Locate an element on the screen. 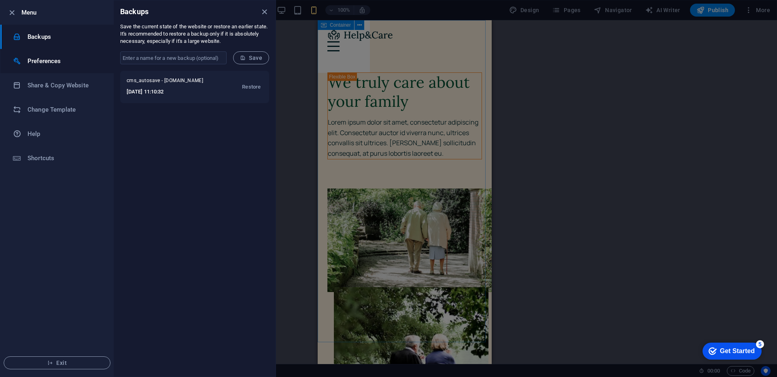 The height and width of the screenshot is (377, 777). p: Save the current state of the website or restore an earlier state. It's recommended to restore a ... is located at coordinates (195, 34).